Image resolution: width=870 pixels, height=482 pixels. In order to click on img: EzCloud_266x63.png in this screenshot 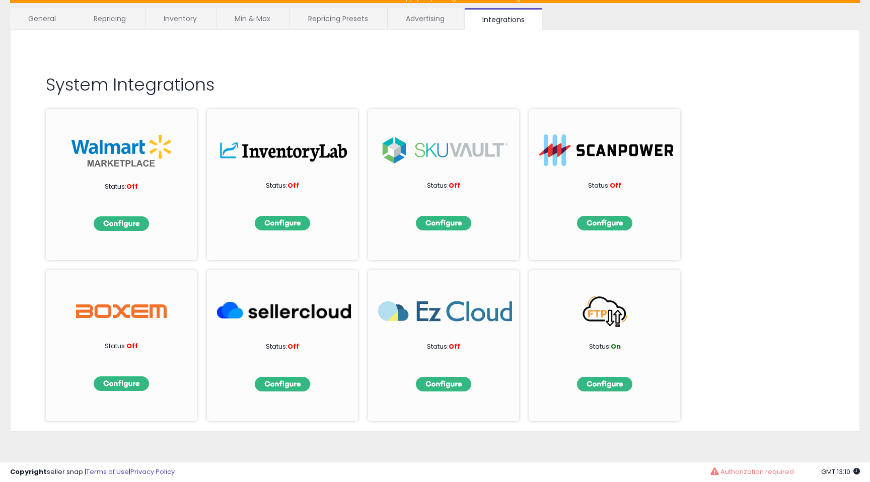, I will do `click(445, 311)`.